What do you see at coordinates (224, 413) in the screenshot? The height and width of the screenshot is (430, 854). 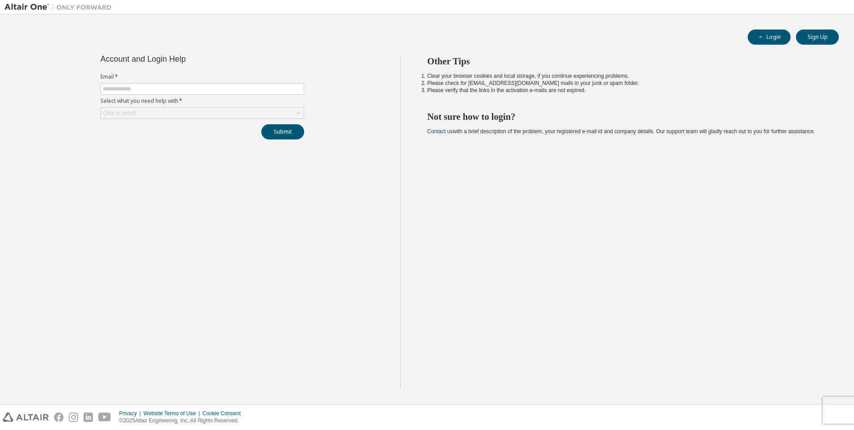 I see `div: Cookie Consent` at bounding box center [224, 413].